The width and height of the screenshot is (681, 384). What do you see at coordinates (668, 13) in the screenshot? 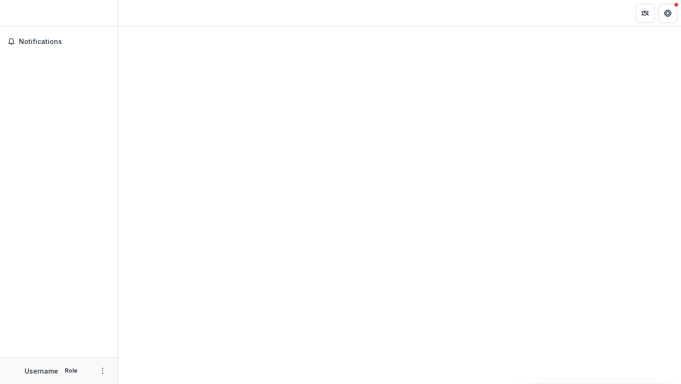
I see `button: Get Help` at bounding box center [668, 13].